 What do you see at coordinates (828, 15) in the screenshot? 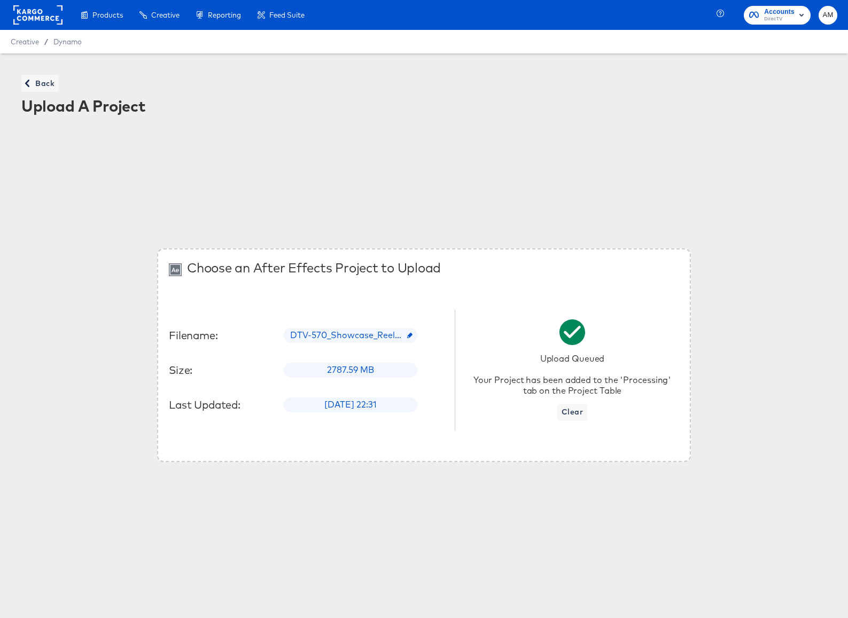
I see `button: AM` at bounding box center [828, 15].